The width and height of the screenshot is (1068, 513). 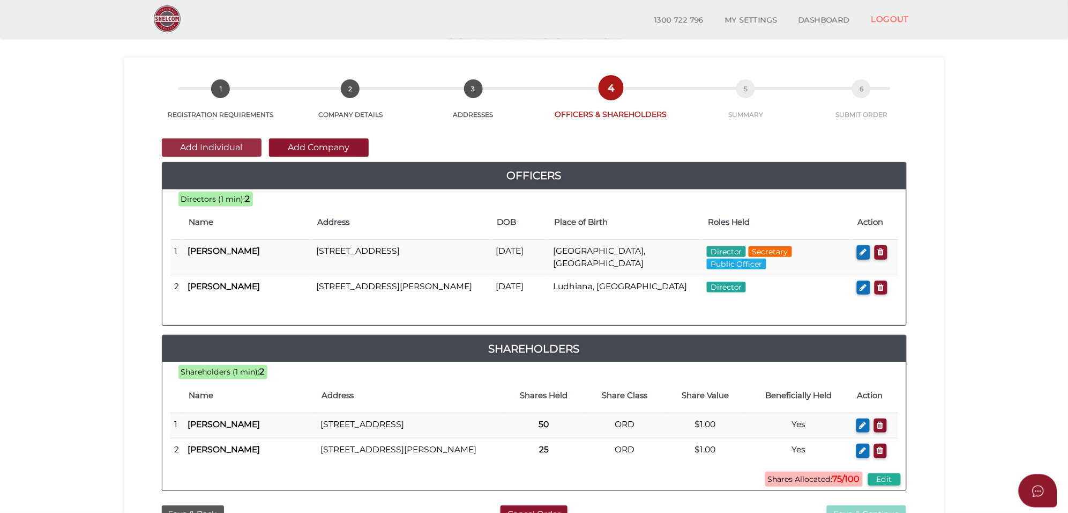 I want to click on span: 2, so click(x=350, y=88).